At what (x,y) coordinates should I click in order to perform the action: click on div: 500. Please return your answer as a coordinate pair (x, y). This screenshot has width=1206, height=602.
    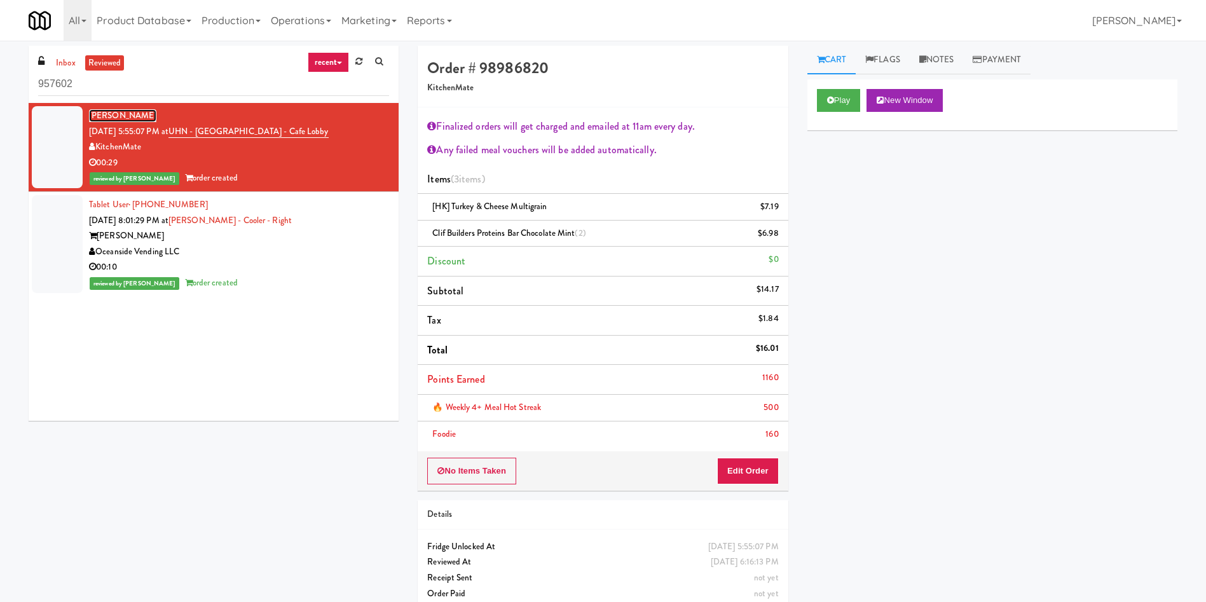
    Looking at the image, I should click on (770, 407).